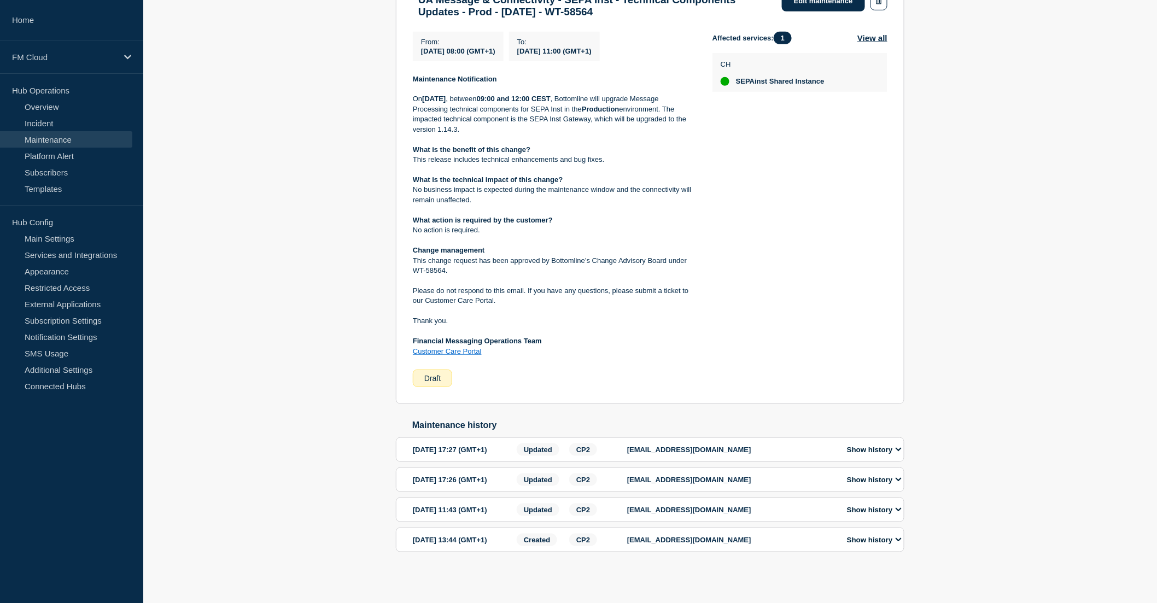 This screenshot has width=1157, height=603. What do you see at coordinates (514, 98) in the screenshot?
I see `strong: 09:00 and 12:00 CEST` at bounding box center [514, 98].